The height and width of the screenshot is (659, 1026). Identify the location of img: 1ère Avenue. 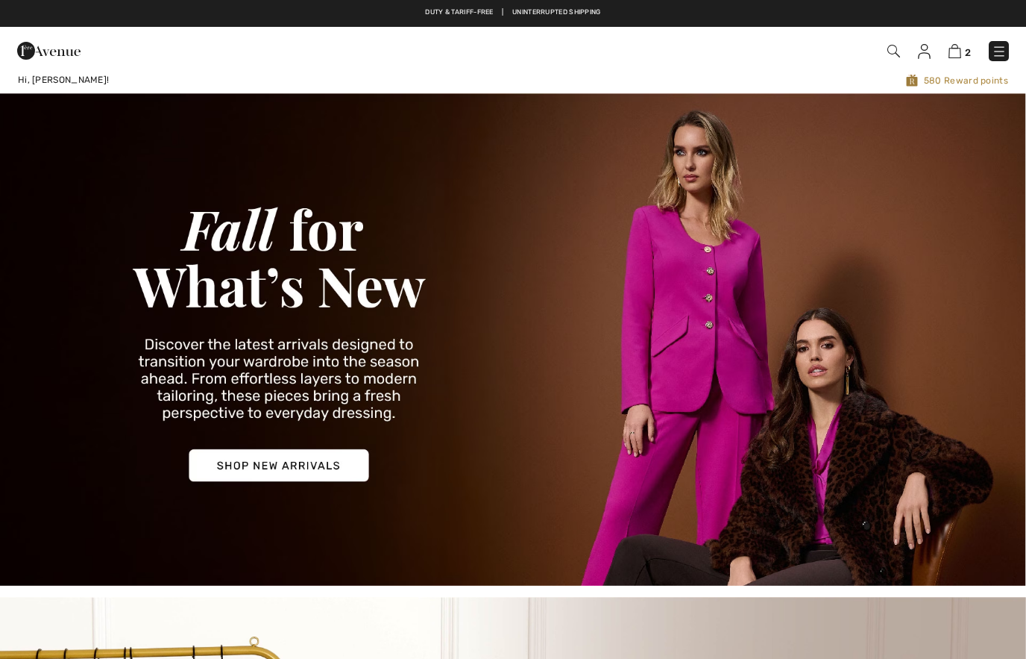
(48, 51).